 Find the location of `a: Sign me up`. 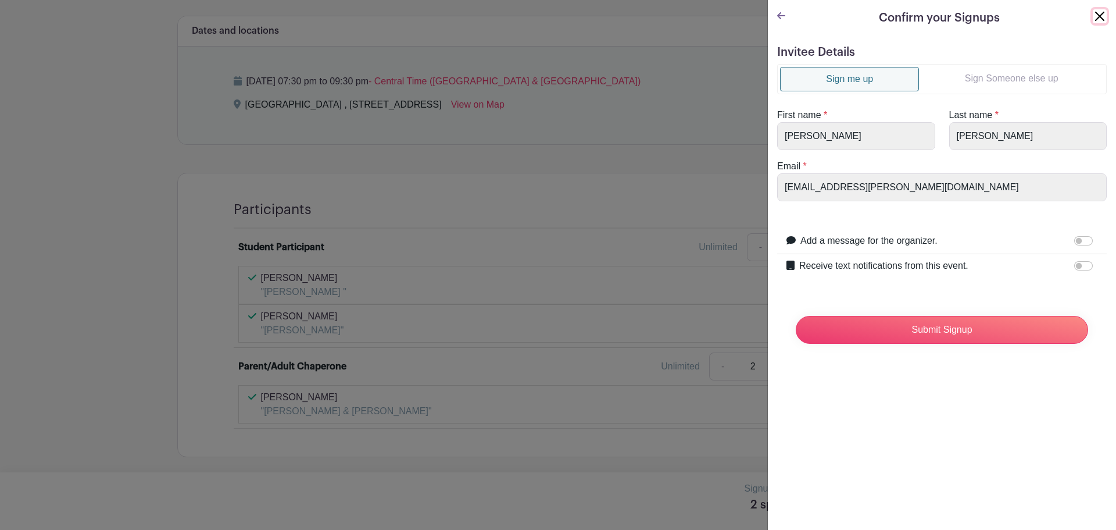

a: Sign me up is located at coordinates (849, 79).